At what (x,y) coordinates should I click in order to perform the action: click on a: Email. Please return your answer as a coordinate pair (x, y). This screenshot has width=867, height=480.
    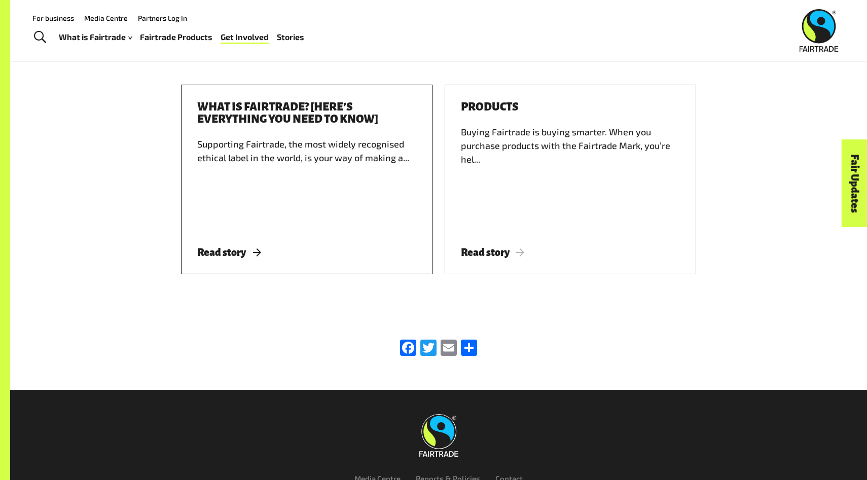
    Looking at the image, I should click on (449, 348).